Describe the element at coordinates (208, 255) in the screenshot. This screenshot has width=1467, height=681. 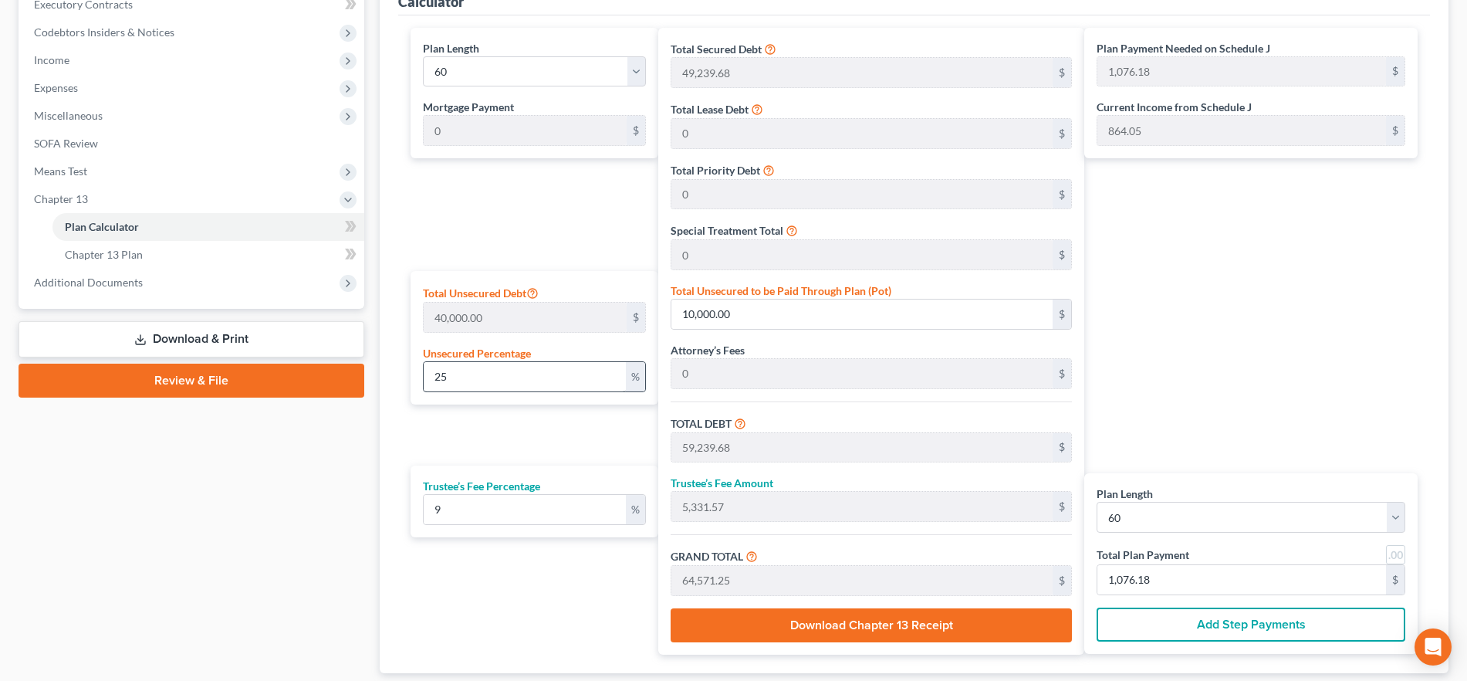
I see `a: Chapter 13 Plan` at that location.